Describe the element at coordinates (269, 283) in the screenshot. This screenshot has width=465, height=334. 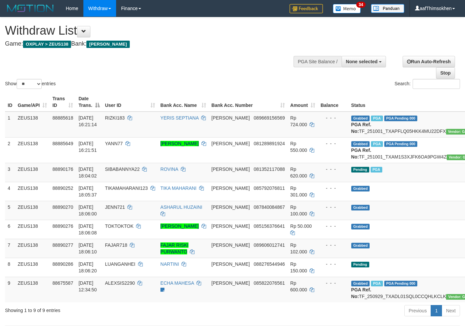
I see `span: Copy 085822076561 to clipboard` at that location.